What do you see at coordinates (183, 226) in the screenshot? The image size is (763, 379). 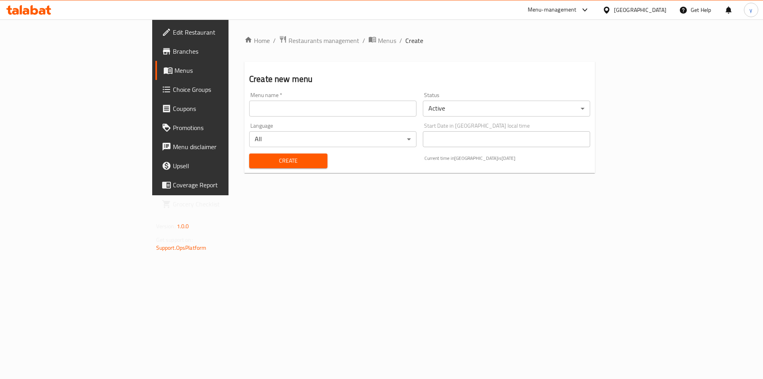 I see `span: 1.0.0` at bounding box center [183, 226].